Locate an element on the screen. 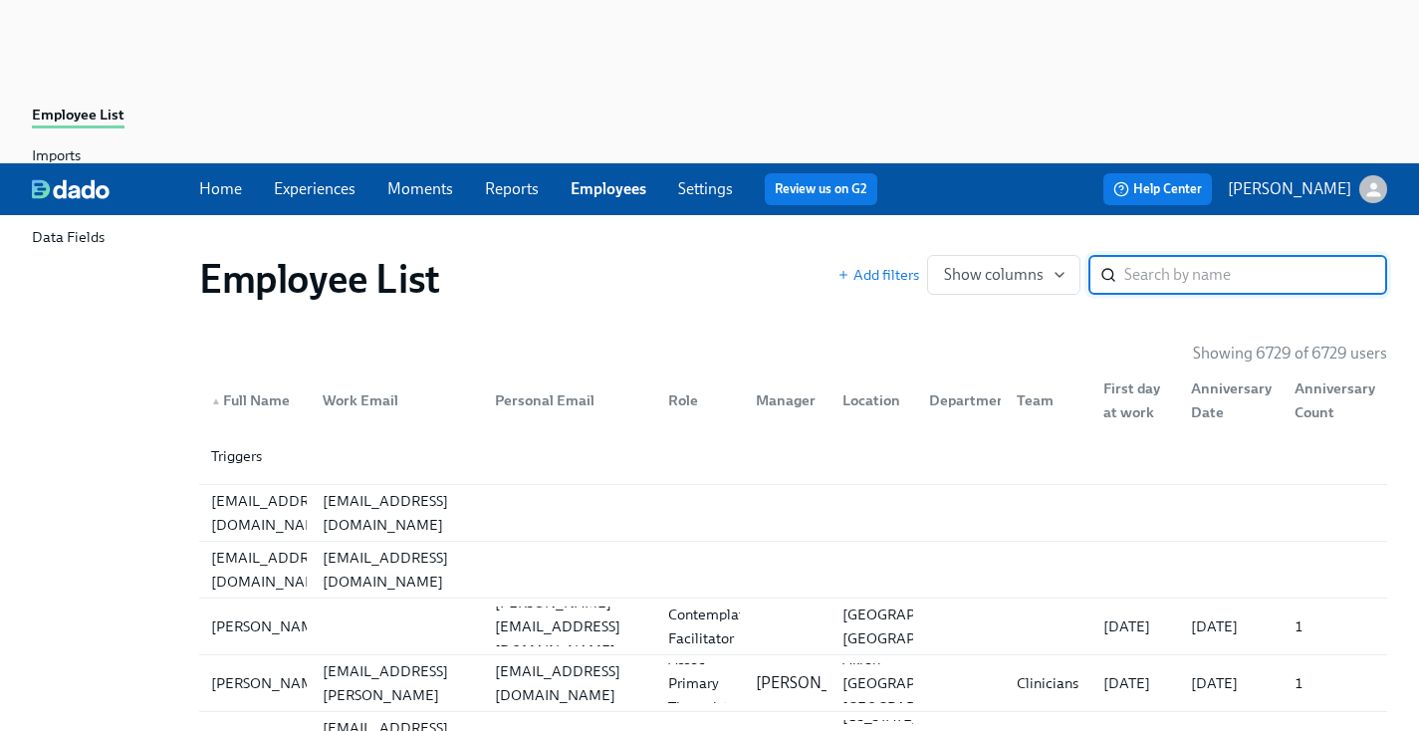 Image resolution: width=1419 pixels, height=731 pixels. div: Contemplative Facilitator is located at coordinates (715, 627).